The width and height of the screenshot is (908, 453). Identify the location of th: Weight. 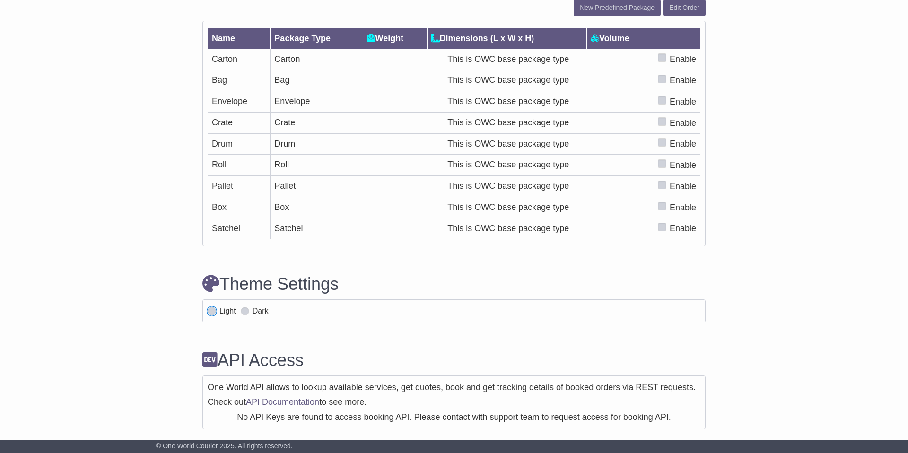
(395, 38).